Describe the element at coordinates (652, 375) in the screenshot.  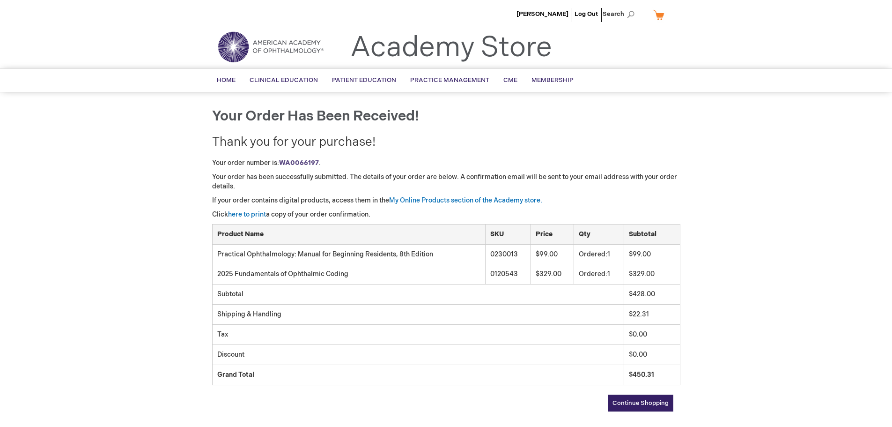
I see `td: $450.31` at that location.